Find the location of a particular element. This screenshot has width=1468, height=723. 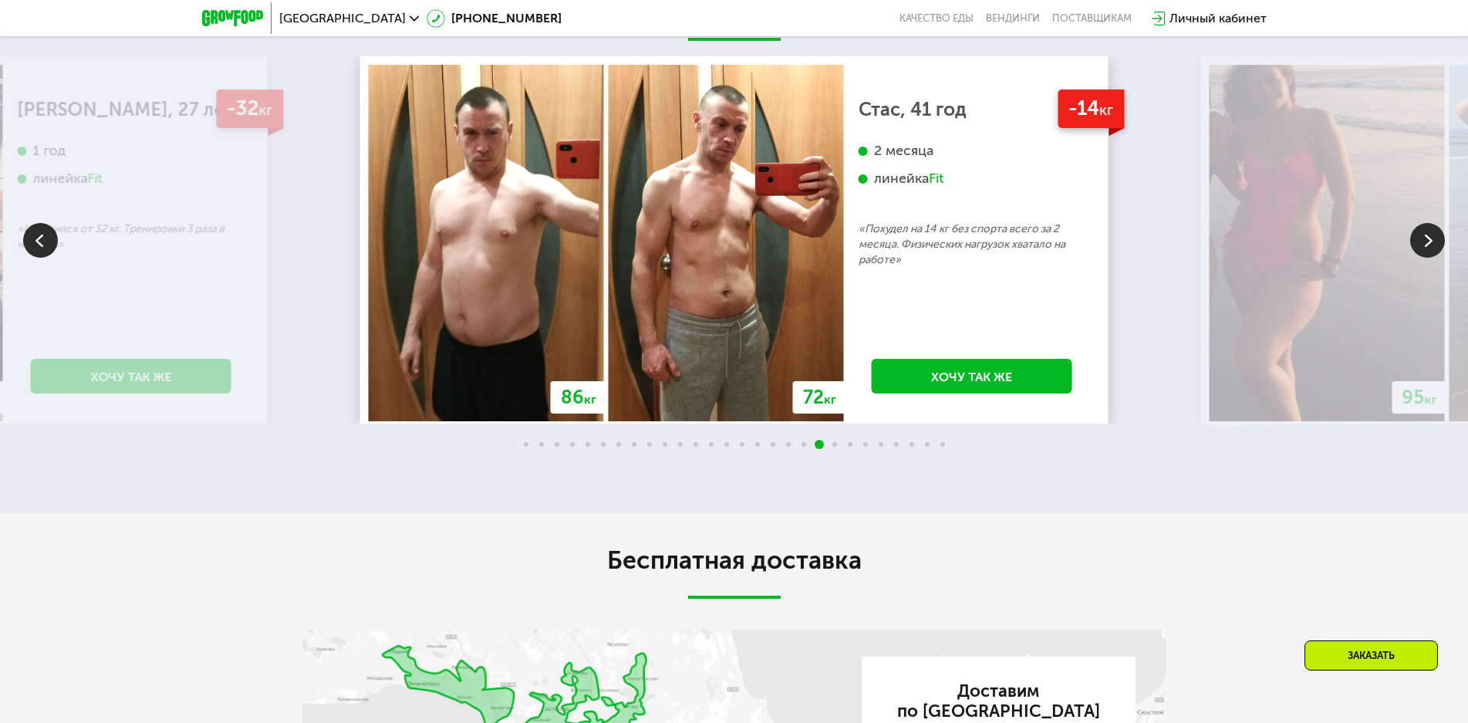

div: 86 is located at coordinates (579, 397).